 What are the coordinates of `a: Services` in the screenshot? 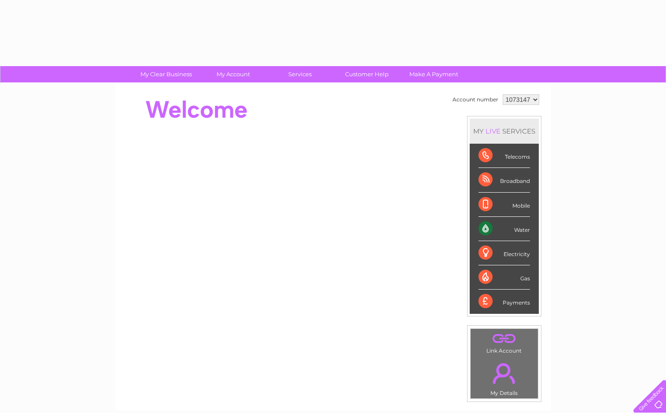 It's located at (300, 74).